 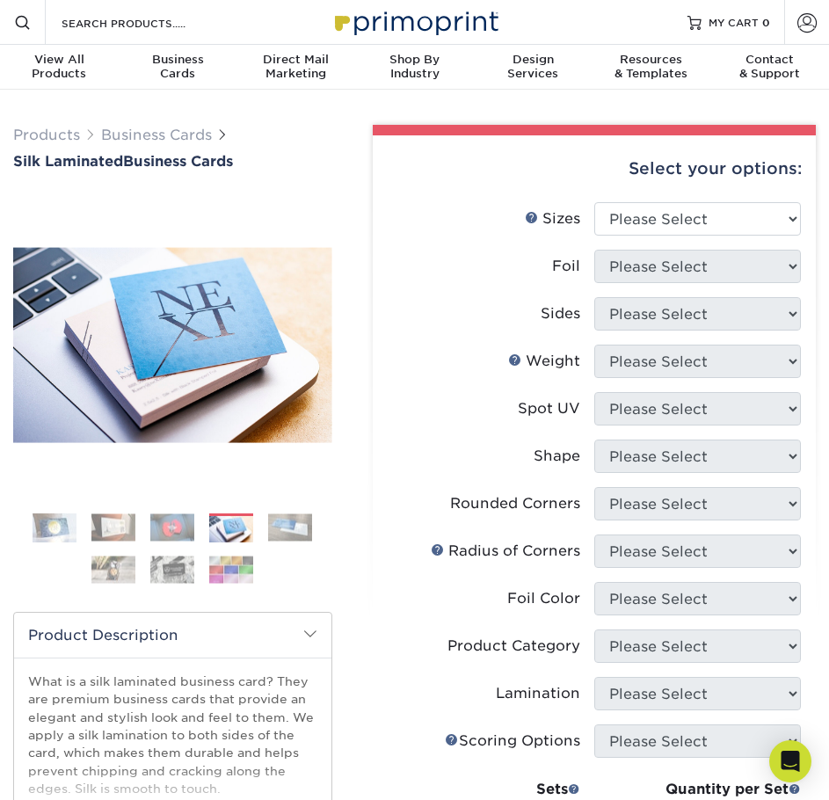 I want to click on div: Cards, so click(x=178, y=67).